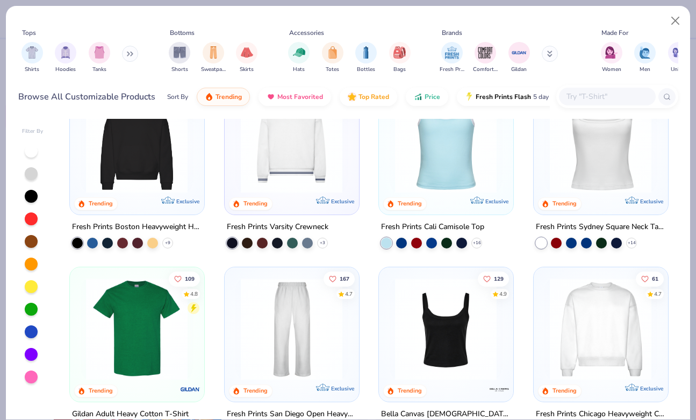 The height and width of the screenshot is (420, 696). I want to click on div: Made For, so click(615, 33).